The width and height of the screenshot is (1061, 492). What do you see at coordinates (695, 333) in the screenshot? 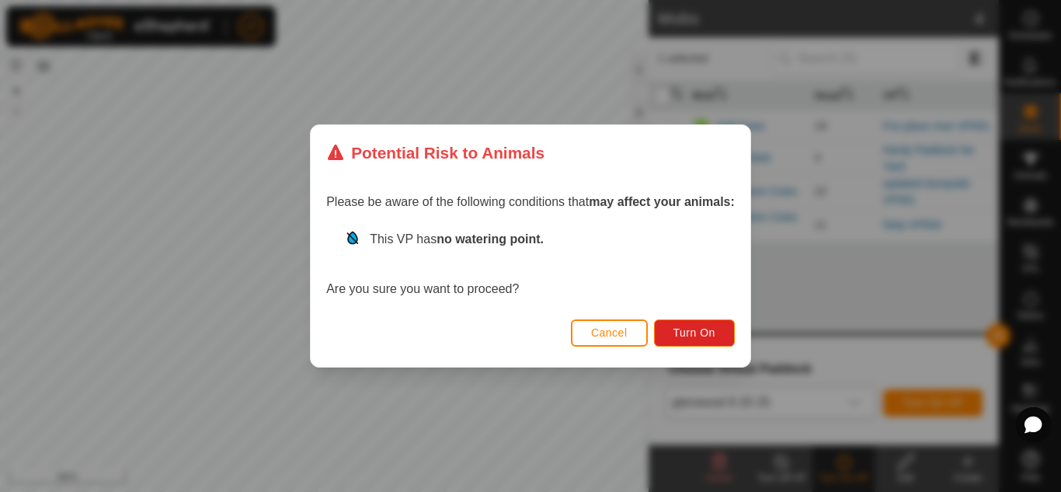
I see `button: Turn On` at bounding box center [695, 333].